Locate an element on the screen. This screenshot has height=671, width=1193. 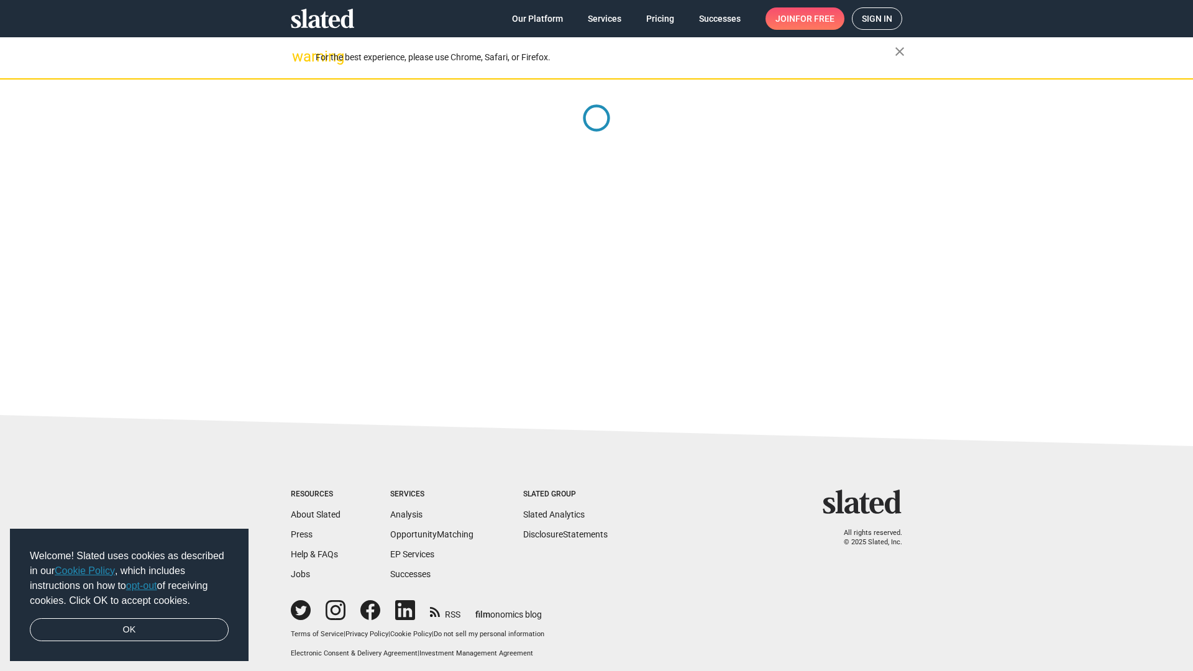
span: film is located at coordinates (483, 615).